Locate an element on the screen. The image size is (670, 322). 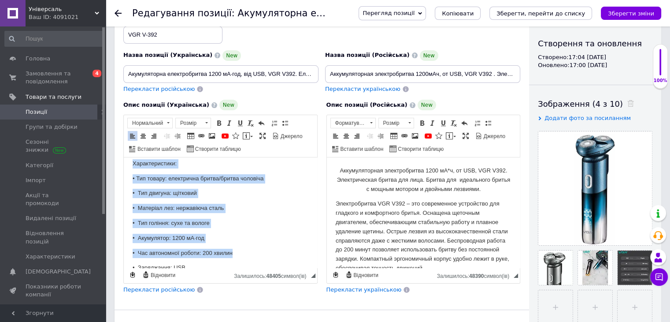
a: По центру is located at coordinates (346, 136).